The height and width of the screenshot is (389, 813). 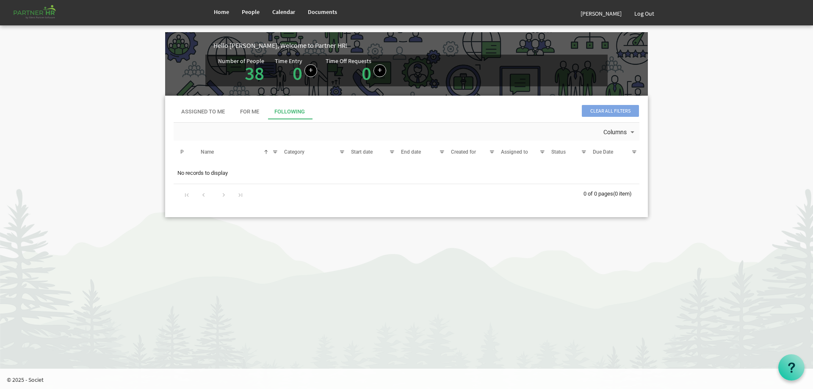 What do you see at coordinates (615, 132) in the screenshot?
I see `span: Columns` at bounding box center [615, 132].